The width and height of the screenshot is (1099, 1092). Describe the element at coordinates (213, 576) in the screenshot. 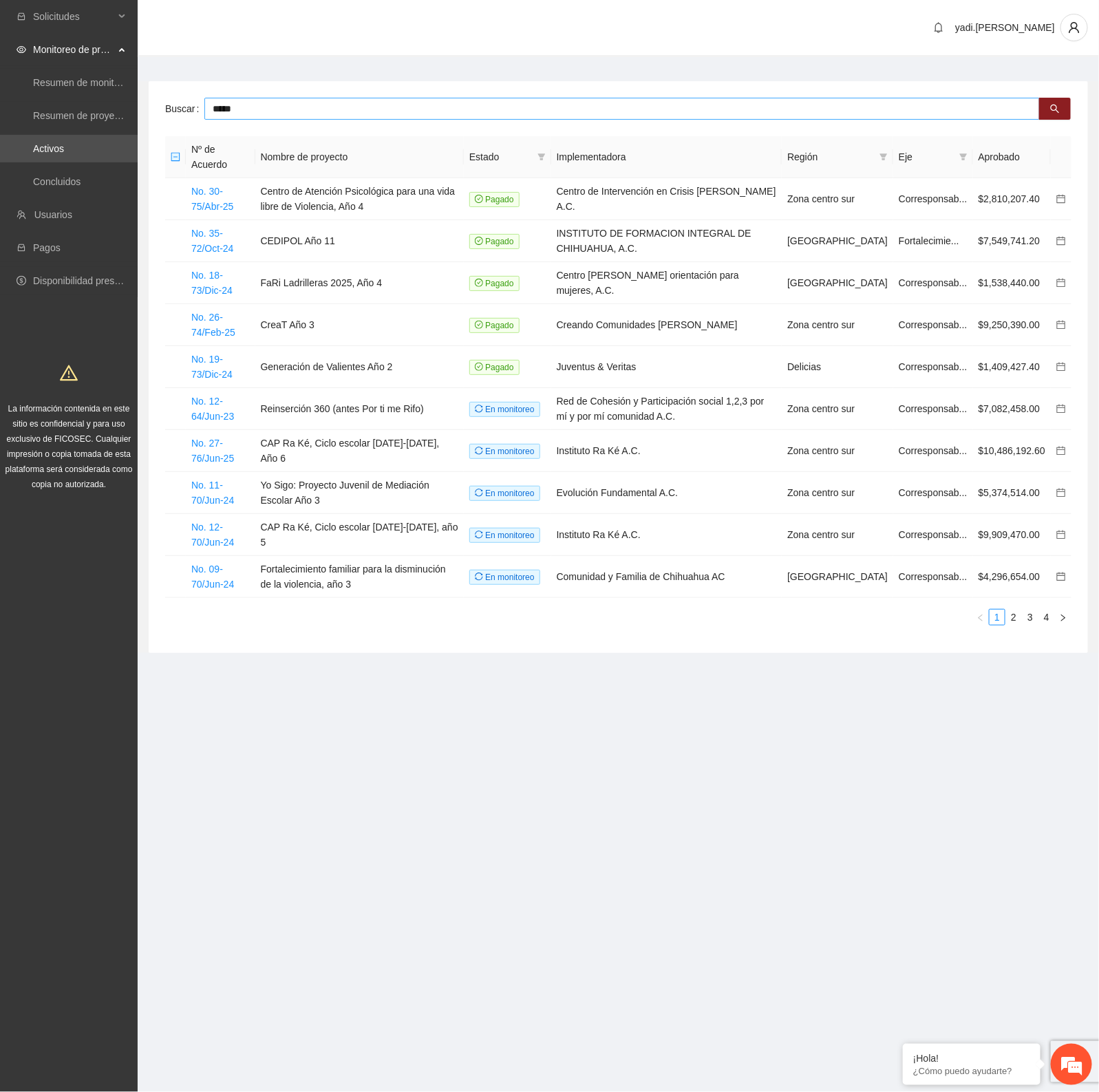

I see `a: No. 09-70/Jun-24` at that location.